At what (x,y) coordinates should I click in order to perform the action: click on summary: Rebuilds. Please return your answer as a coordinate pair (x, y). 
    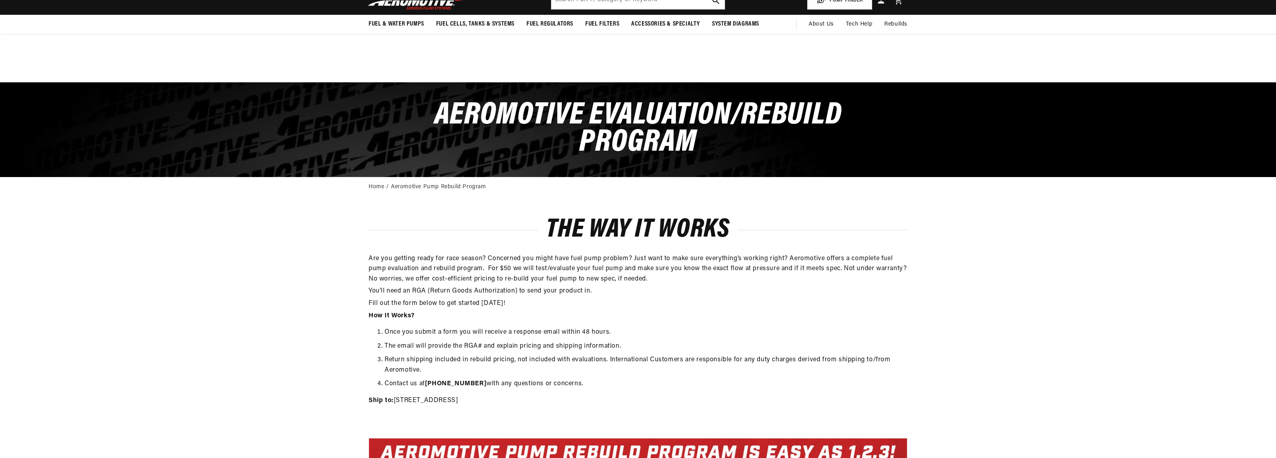
    Looking at the image, I should click on (896, 24).